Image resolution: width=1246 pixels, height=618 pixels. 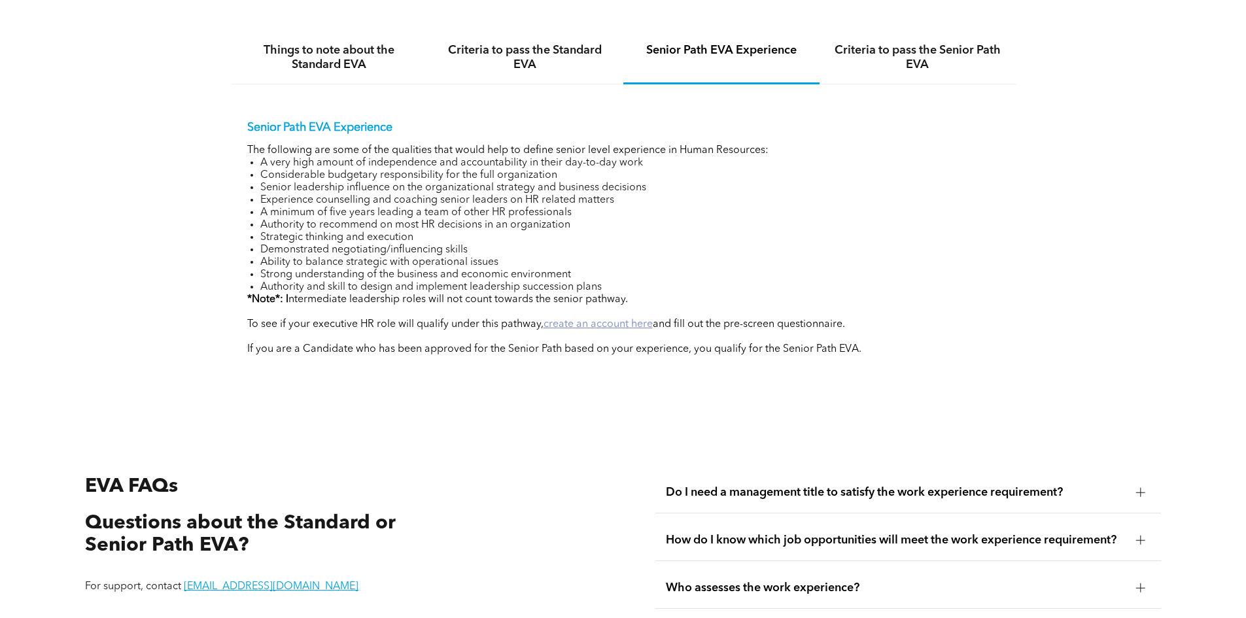 I want to click on li: Strategic thinking and execution, so click(x=630, y=237).